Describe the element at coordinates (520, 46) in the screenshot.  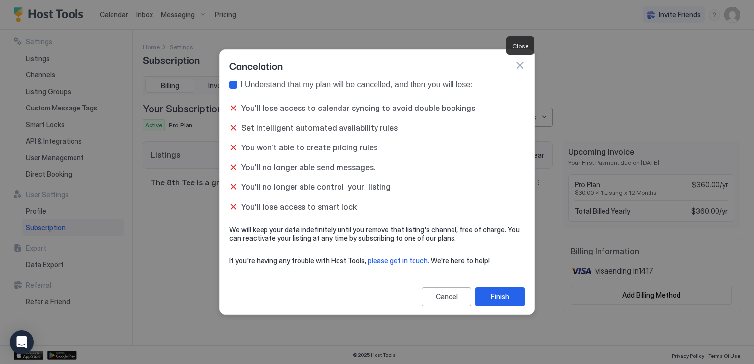
I see `span: Close` at that location.